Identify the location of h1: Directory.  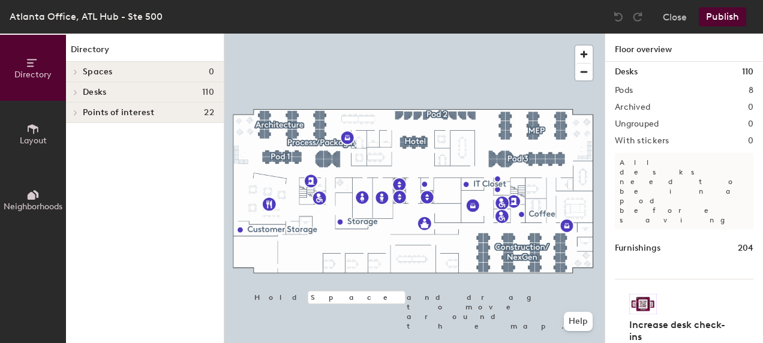
(145, 52).